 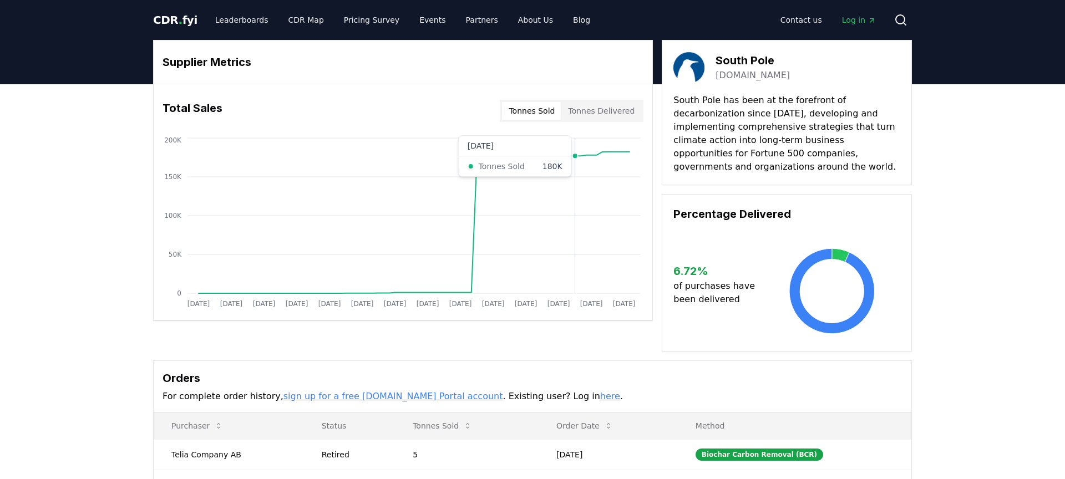 I want to click on p: of purchases have been delivered, so click(x=719, y=293).